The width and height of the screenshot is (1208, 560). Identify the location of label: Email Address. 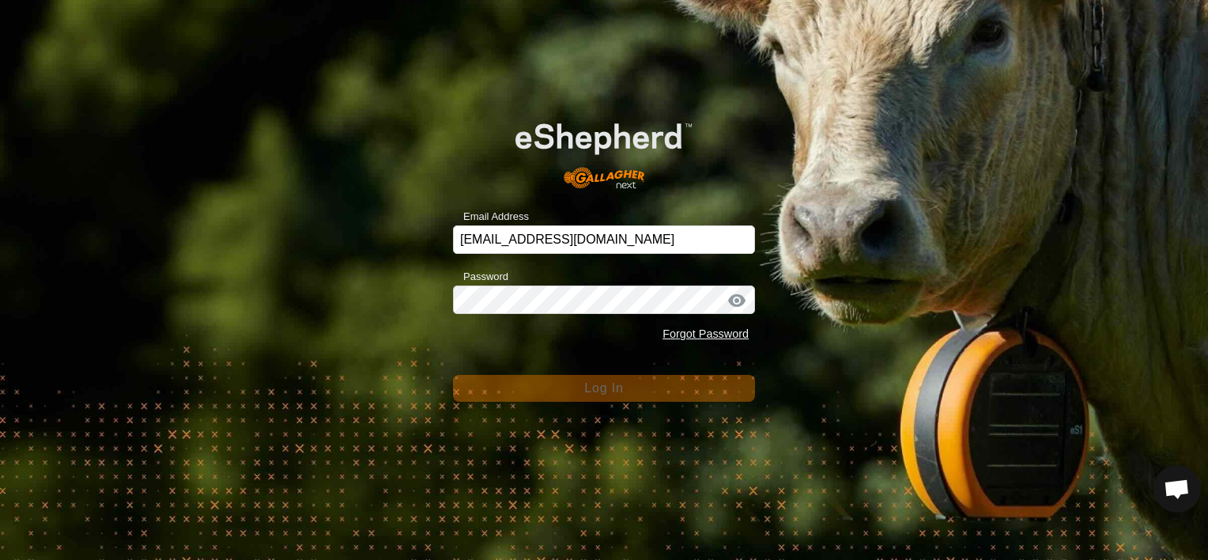
(491, 217).